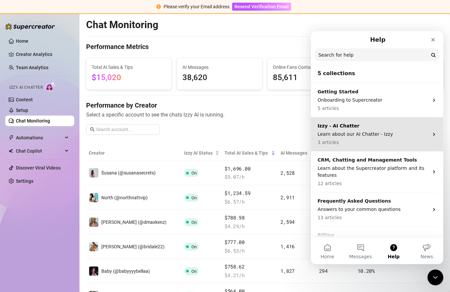  I want to click on span: $758.62, so click(250, 267).